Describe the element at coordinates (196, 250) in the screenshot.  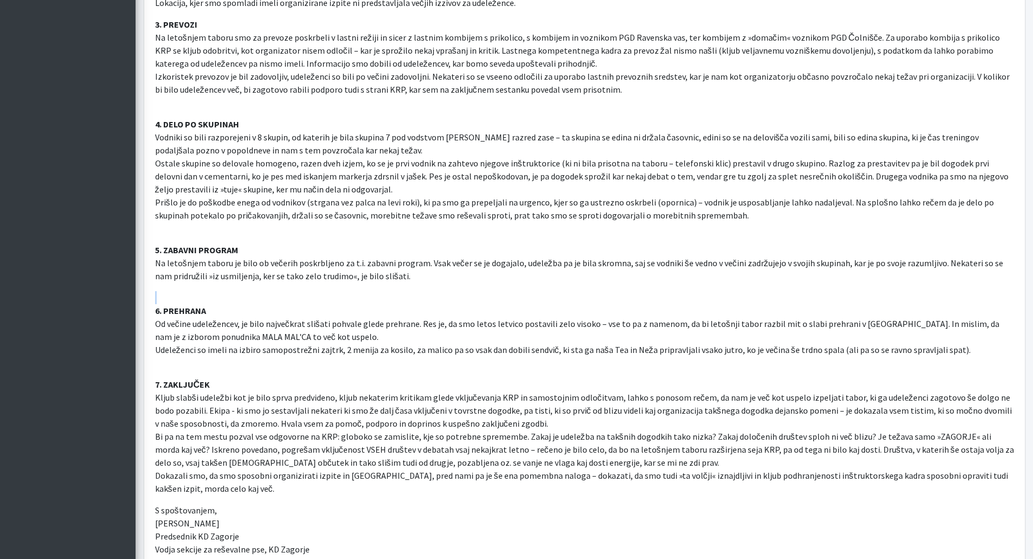
I see `strong: 5. ZABAVNI PROGRAM` at that location.